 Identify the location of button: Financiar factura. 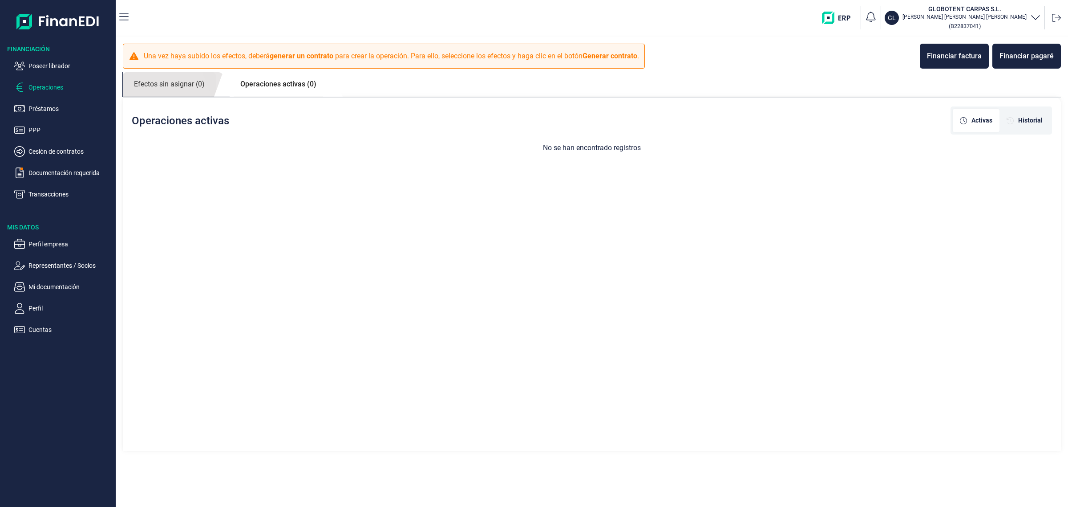
(954, 56).